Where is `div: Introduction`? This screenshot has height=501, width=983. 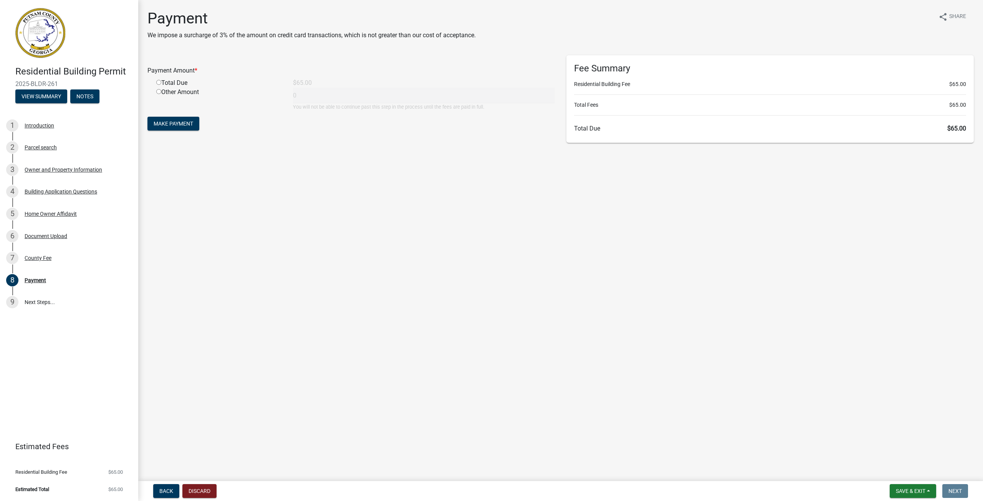 div: Introduction is located at coordinates (39, 126).